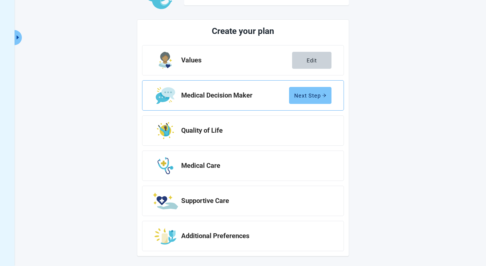 This screenshot has width=486, height=266. I want to click on h2: Additional Preferences, so click(254, 236).